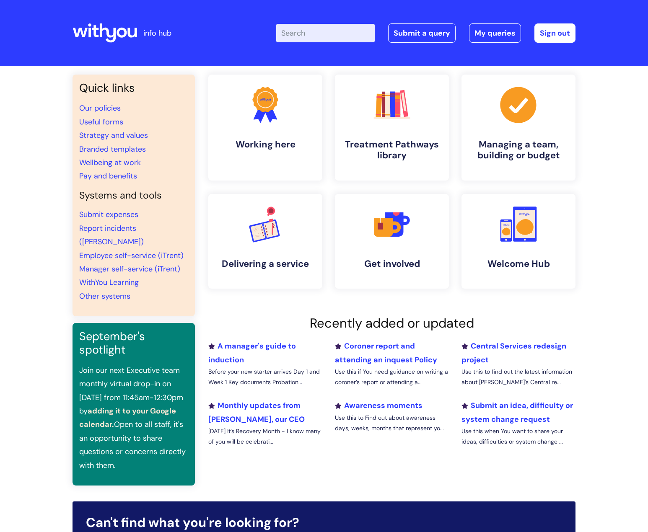 This screenshot has height=532, width=648. I want to click on h3: Quick links, so click(134, 88).